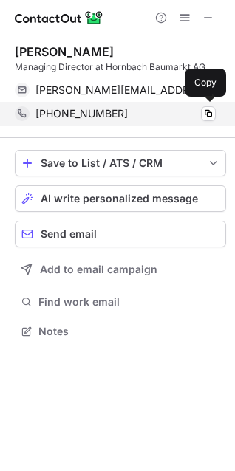 This screenshot has width=235, height=471. I want to click on button: save-profile-one-click, so click(120, 163).